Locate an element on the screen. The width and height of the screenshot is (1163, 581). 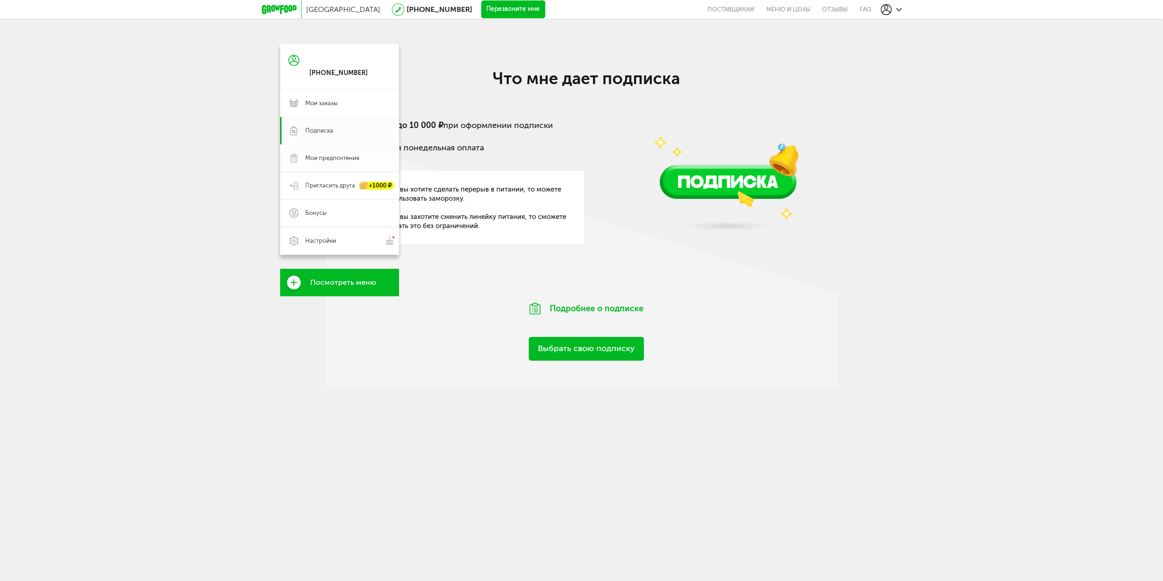
b: до 10 000 ₽ is located at coordinates (420, 125).